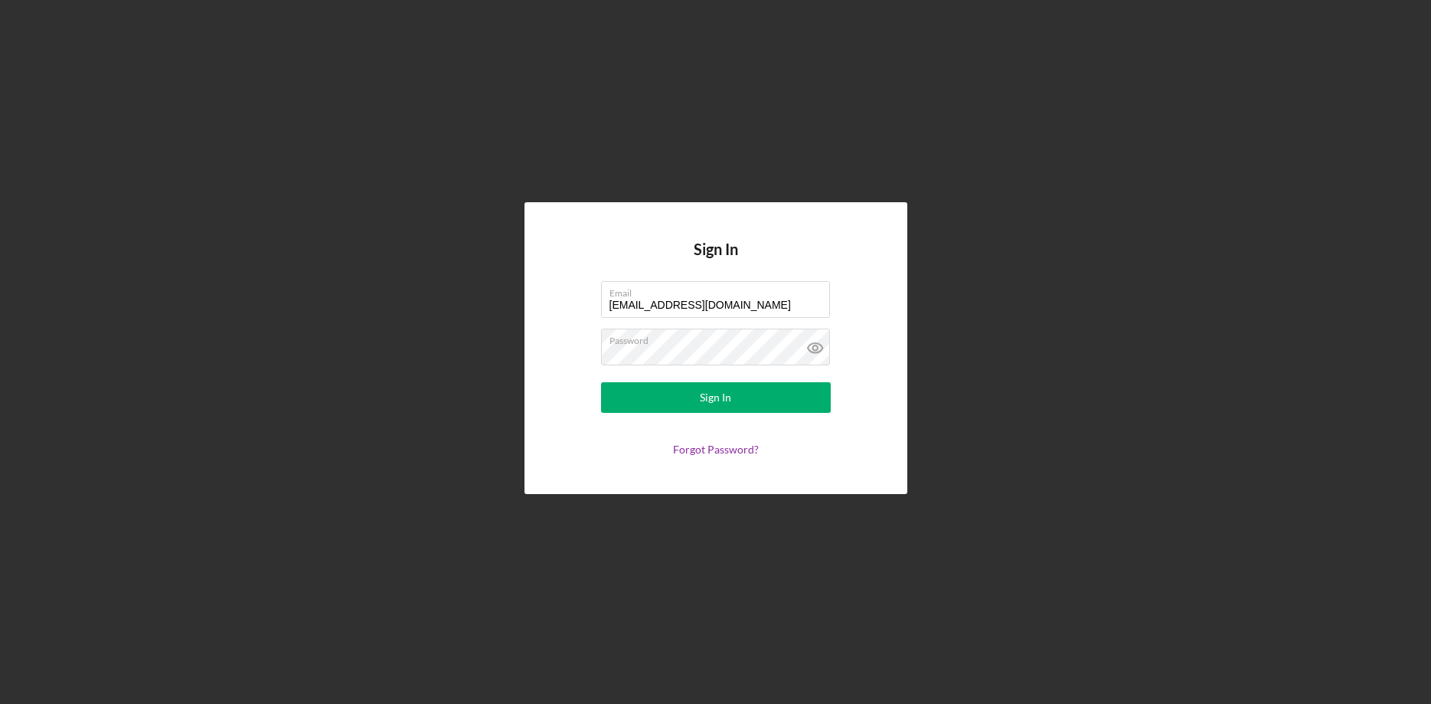 The height and width of the screenshot is (704, 1431). Describe the element at coordinates (716, 449) in the screenshot. I see `a: Forgot Password?` at that location.